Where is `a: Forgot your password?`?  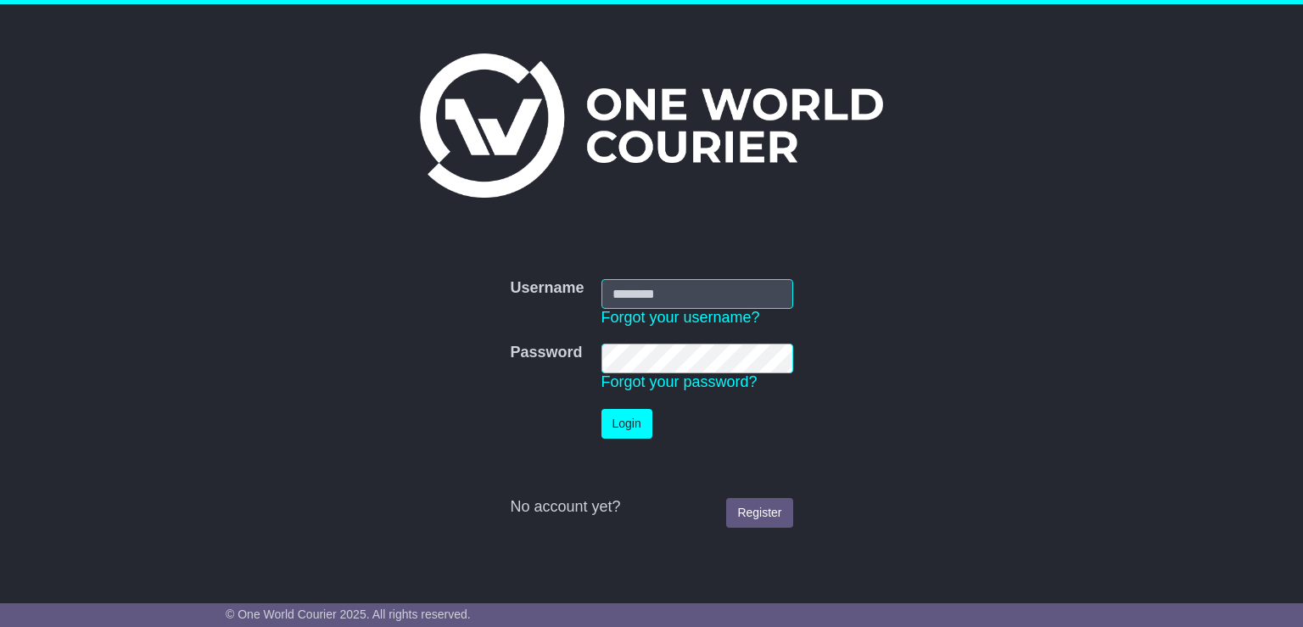
a: Forgot your password? is located at coordinates (679, 382).